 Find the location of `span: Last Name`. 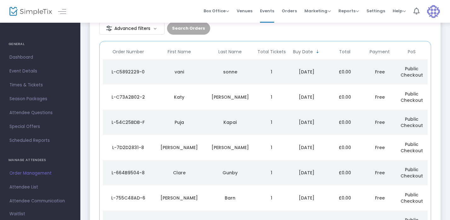

span: Last Name is located at coordinates (230, 52).